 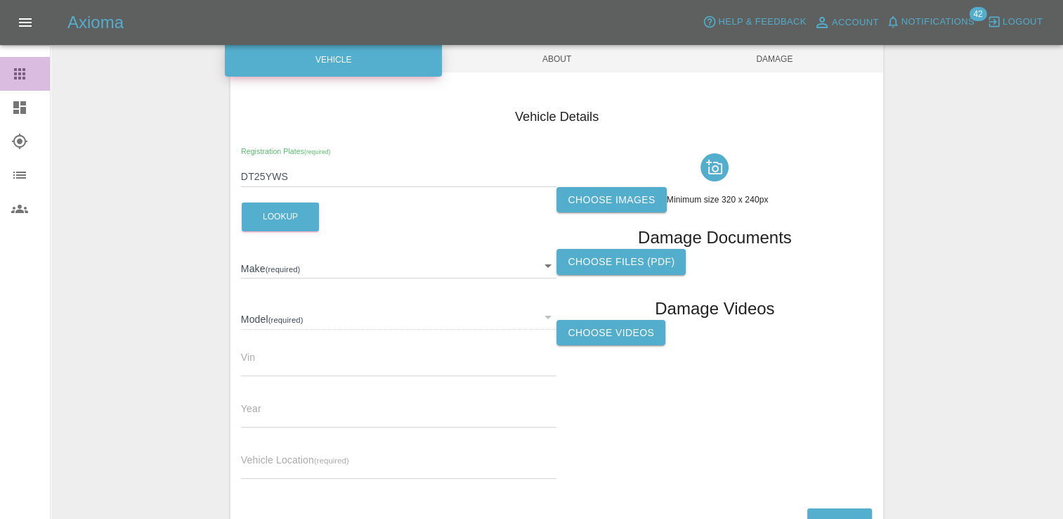 I want to click on button: Lookup, so click(x=280, y=216).